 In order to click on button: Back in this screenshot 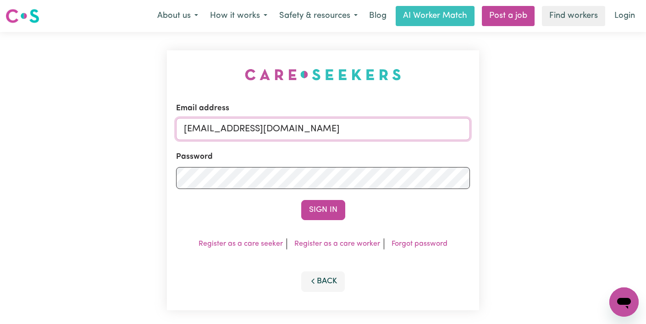, I will do `click(323, 282)`.